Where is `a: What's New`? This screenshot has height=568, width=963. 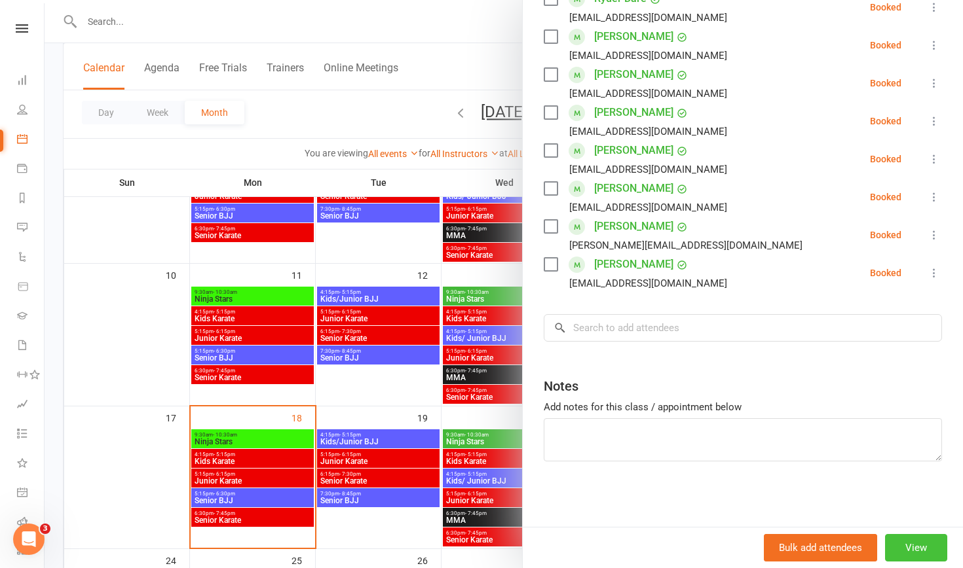
a: What's New is located at coordinates (30, 464).